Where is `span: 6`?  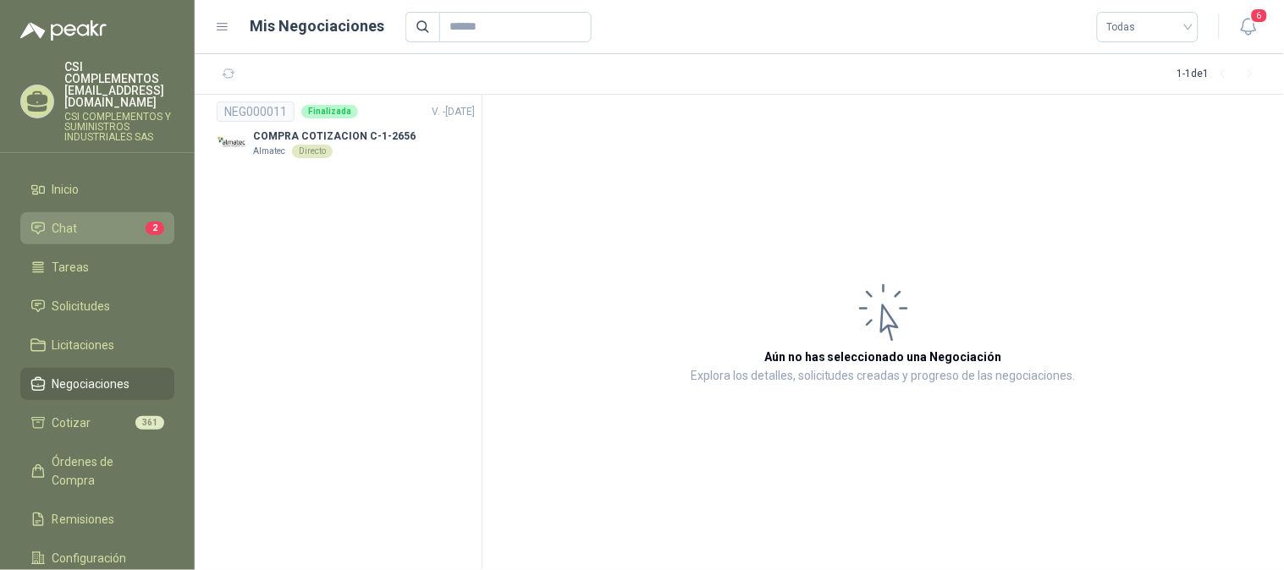 span: 6 is located at coordinates (1259, 15).